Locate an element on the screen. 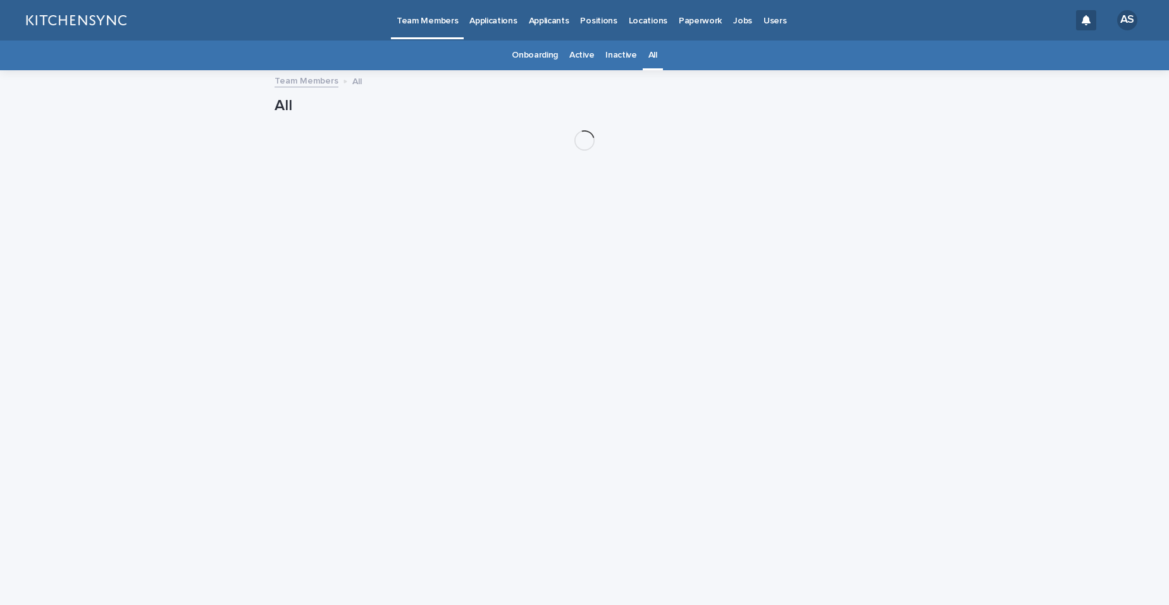 The height and width of the screenshot is (605, 1169). a: Active is located at coordinates (582, 55).